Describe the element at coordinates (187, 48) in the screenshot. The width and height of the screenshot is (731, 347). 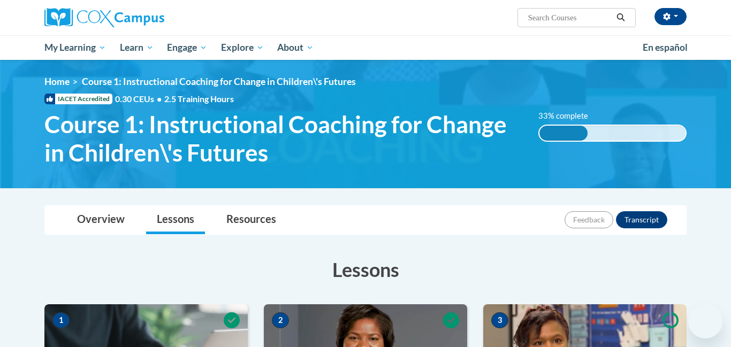
I see `span: Engage` at that location.